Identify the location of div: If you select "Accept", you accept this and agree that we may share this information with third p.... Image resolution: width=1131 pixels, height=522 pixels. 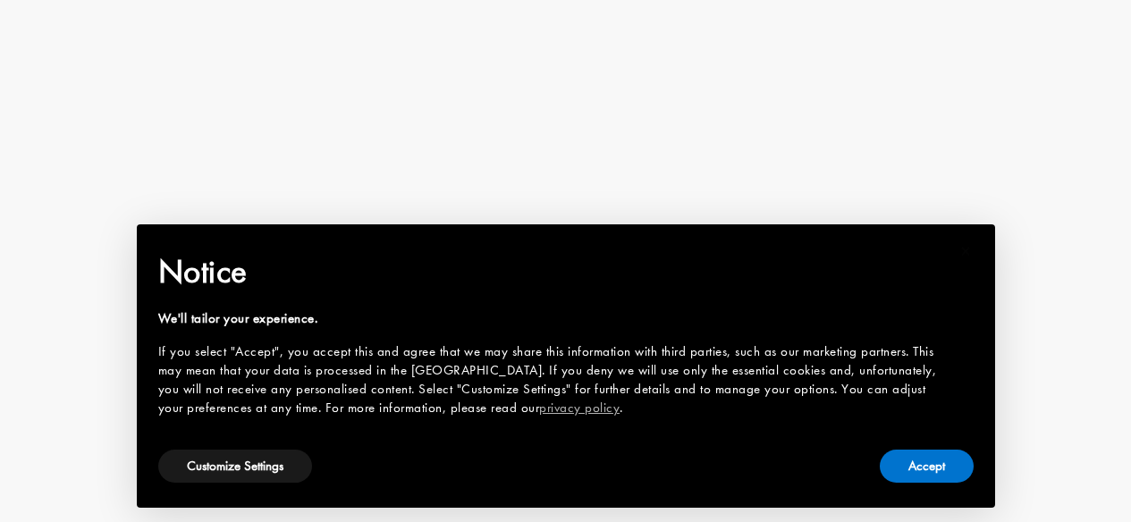
(552, 380).